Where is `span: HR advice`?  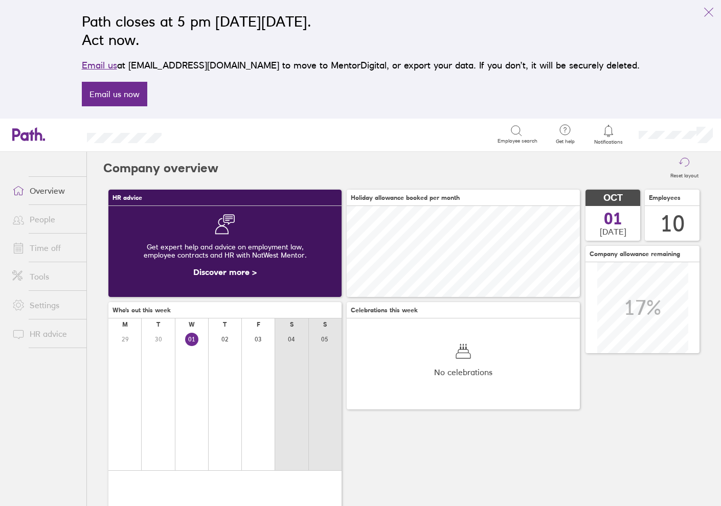
span: HR advice is located at coordinates (127, 198).